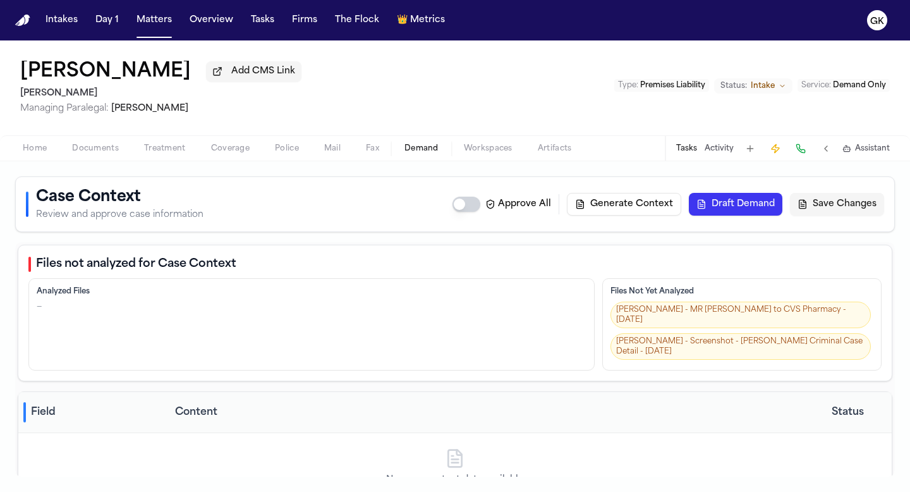 The width and height of the screenshot is (910, 492). Describe the element at coordinates (753, 86) in the screenshot. I see `button: Change status from Intake` at that location.